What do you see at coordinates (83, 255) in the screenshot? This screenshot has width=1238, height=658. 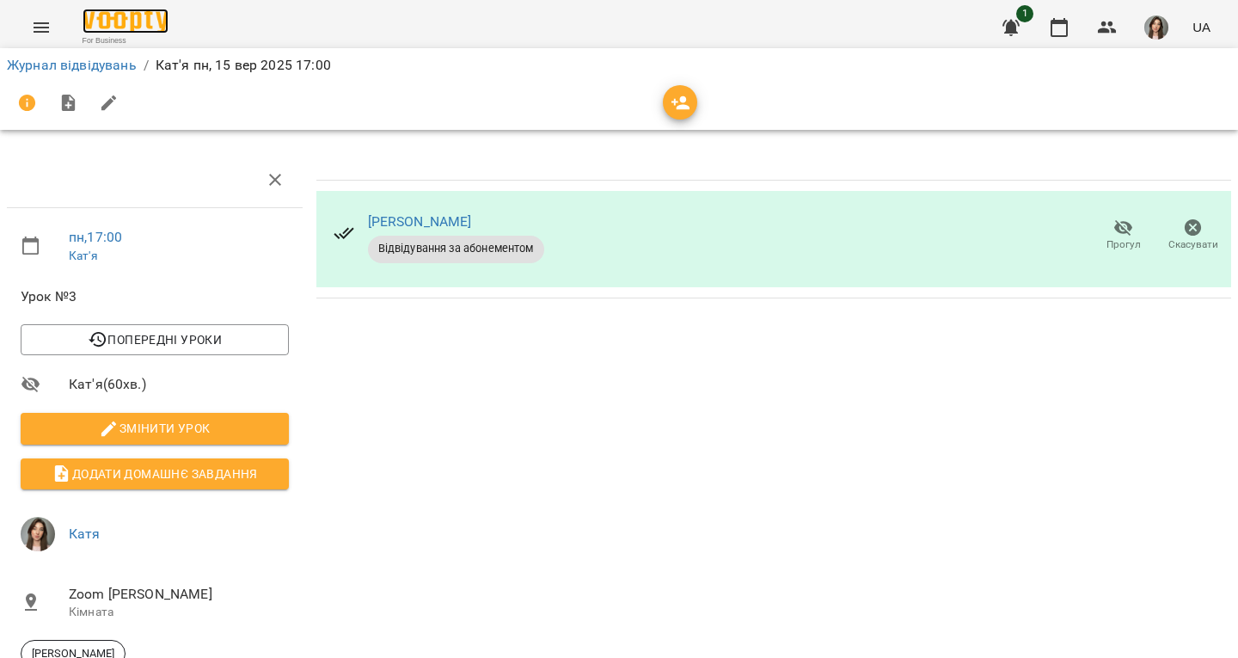 I see `a: Кат'я` at bounding box center [83, 255].